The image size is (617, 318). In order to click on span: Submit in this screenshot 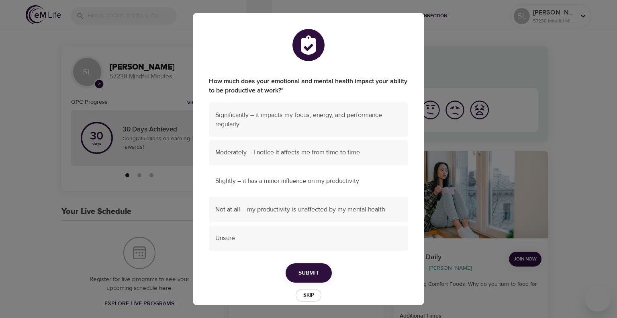, I will do `click(309, 273)`.